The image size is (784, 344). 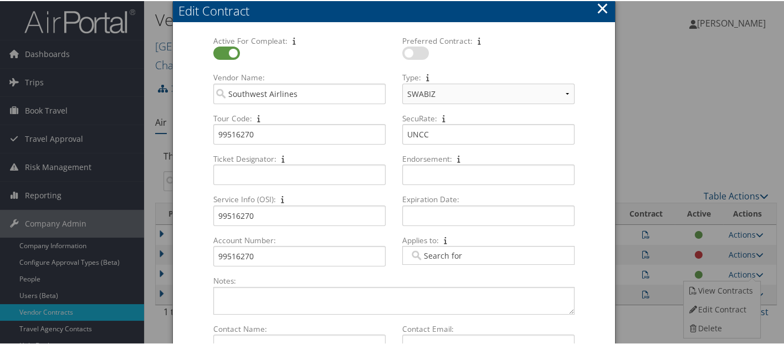 I want to click on input: Ticket Designator:, so click(x=299, y=173).